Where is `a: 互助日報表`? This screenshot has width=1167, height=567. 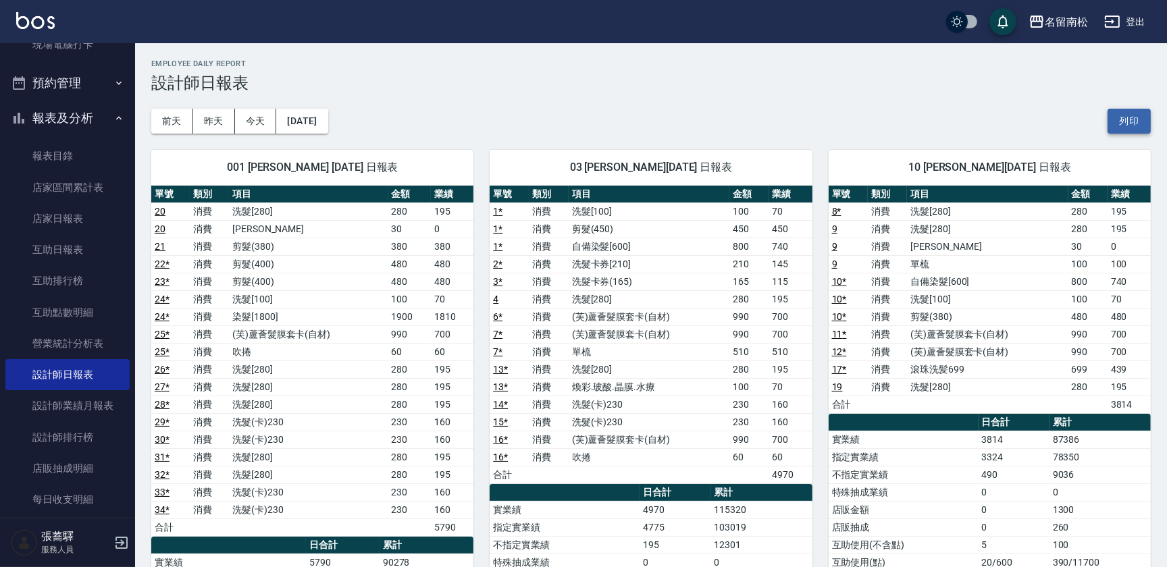 a: 互助日報表 is located at coordinates (68, 250).